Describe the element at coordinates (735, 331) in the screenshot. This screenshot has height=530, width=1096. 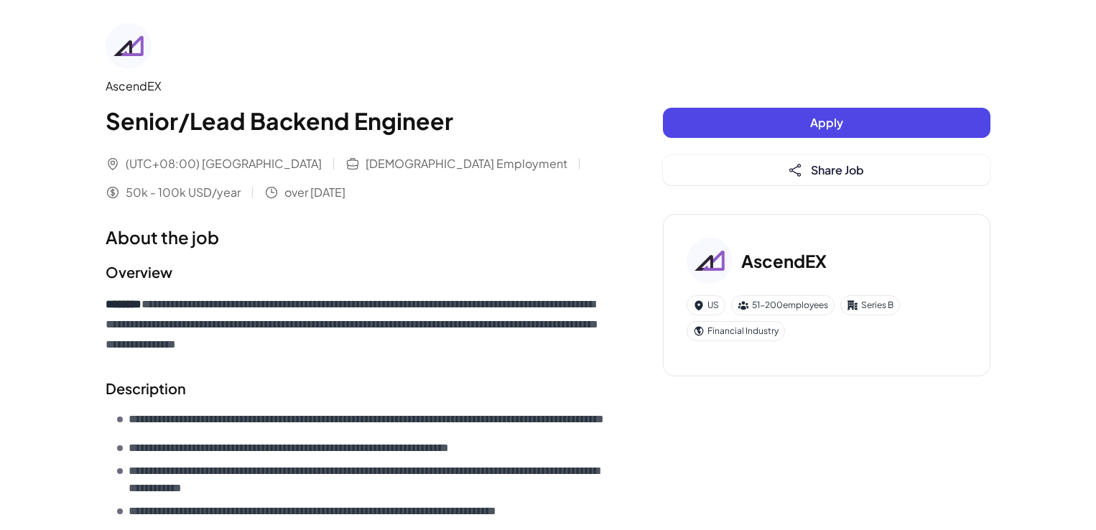
I see `div: Financial Industry` at that location.